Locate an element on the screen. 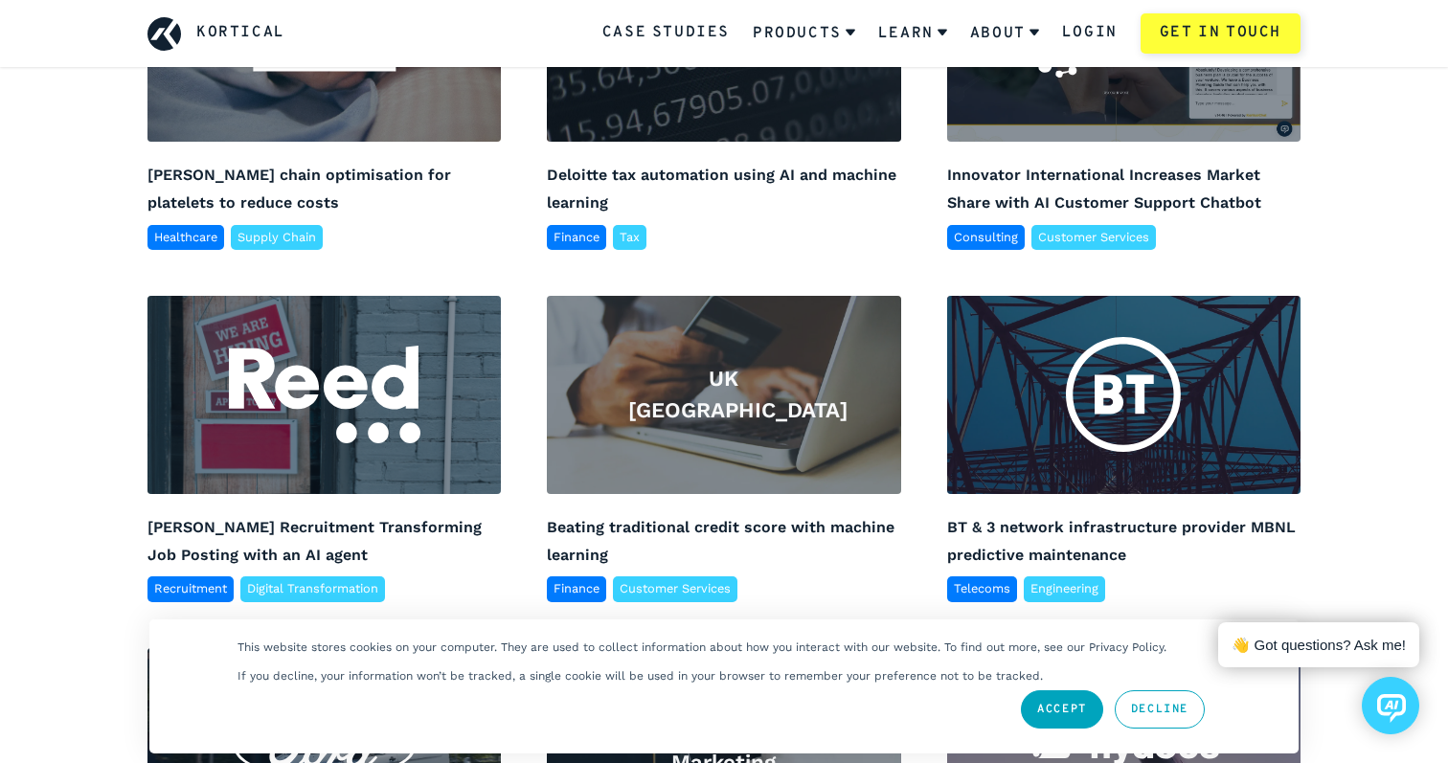 This screenshot has height=763, width=1448. a: Decline is located at coordinates (1160, 710).